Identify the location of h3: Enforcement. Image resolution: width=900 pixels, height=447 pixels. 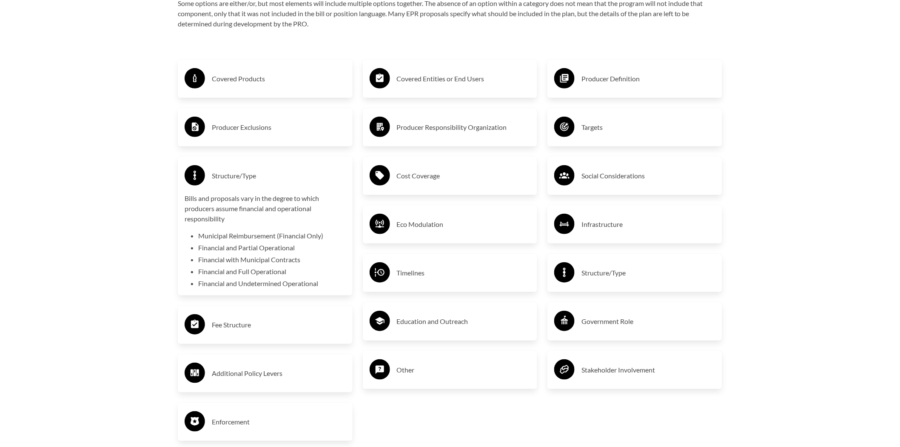
(279, 422).